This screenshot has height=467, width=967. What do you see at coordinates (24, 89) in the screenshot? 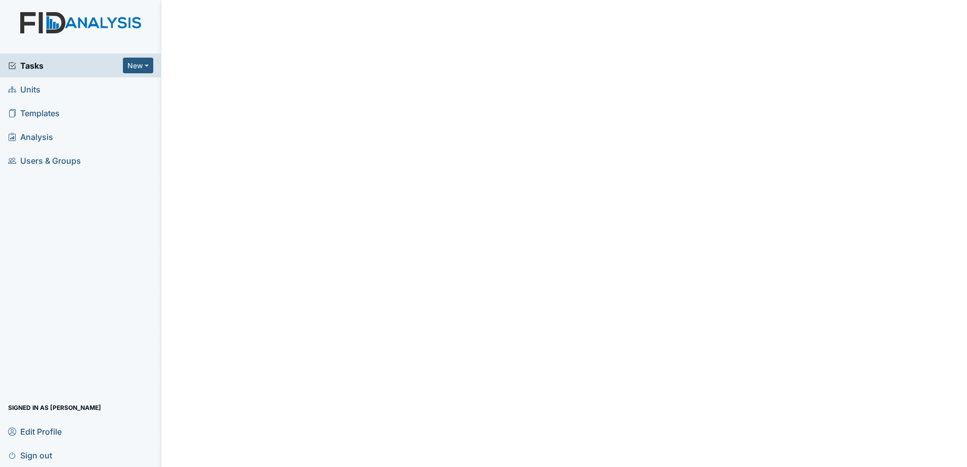
I see `span: Units` at bounding box center [24, 89].